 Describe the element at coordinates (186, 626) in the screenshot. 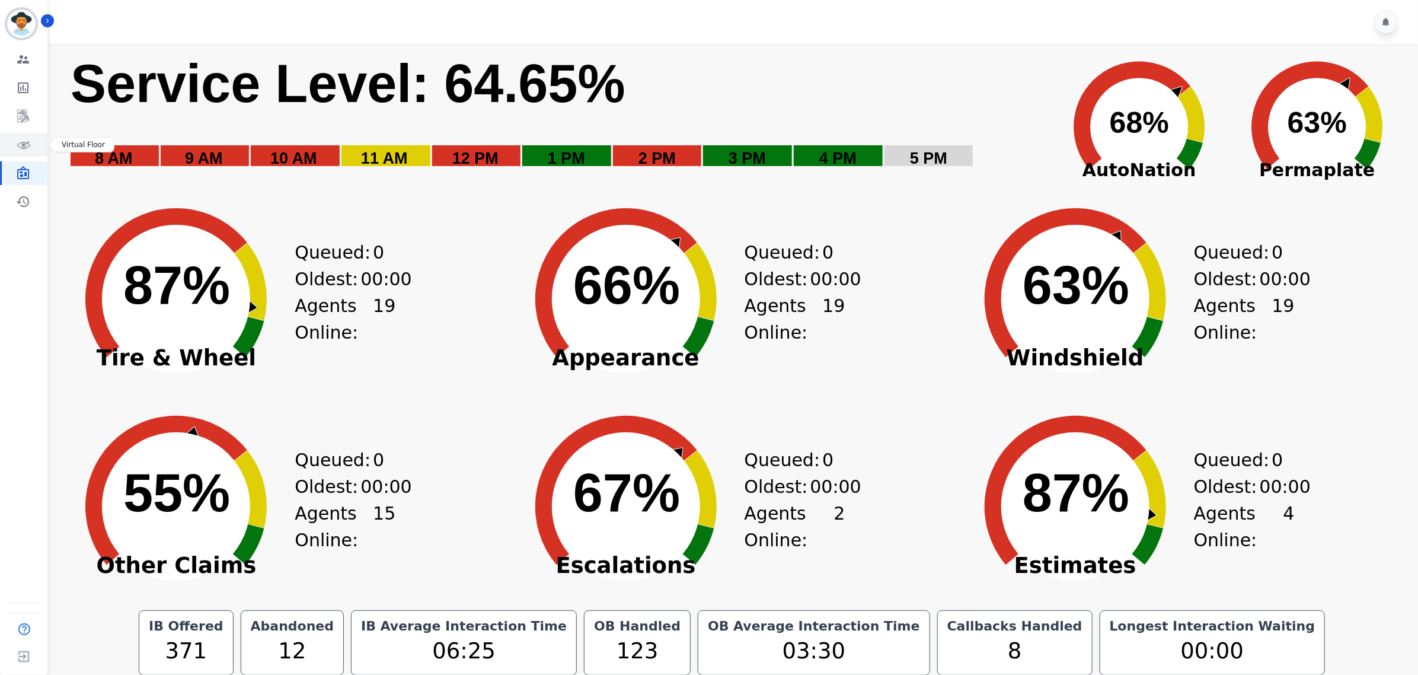

I see `div: IB Offered` at that location.